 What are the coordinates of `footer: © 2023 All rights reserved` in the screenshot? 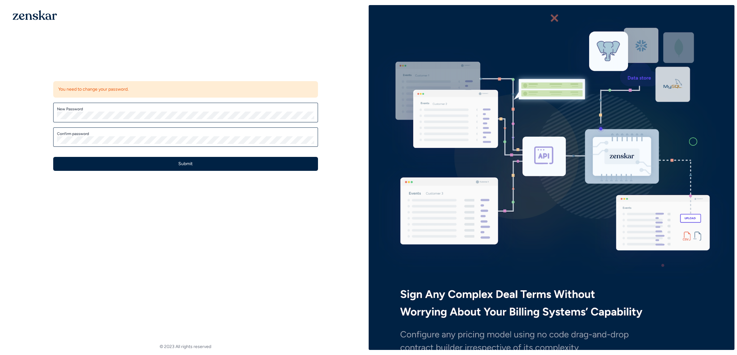 It's located at (185, 346).